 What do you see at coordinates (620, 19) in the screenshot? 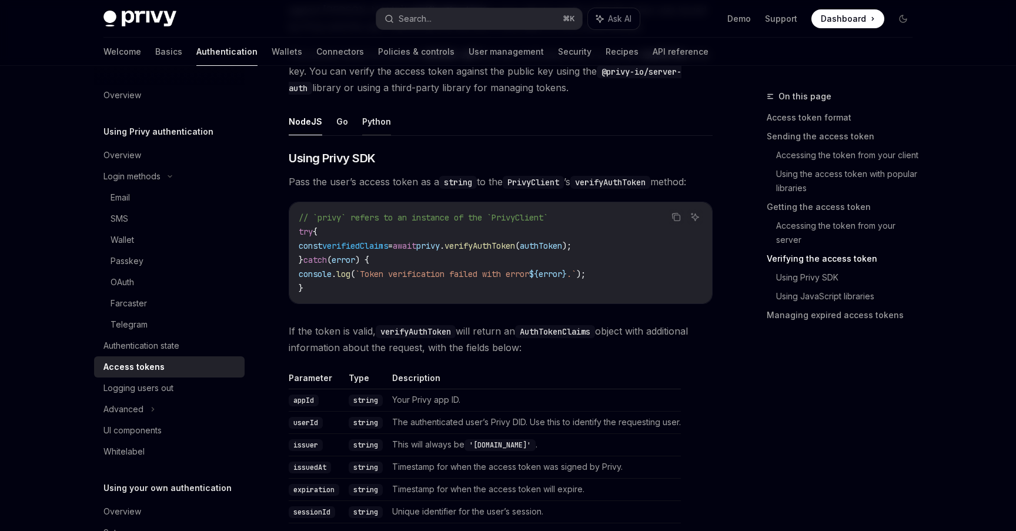
I see `span: Ask AI` at bounding box center [620, 19].